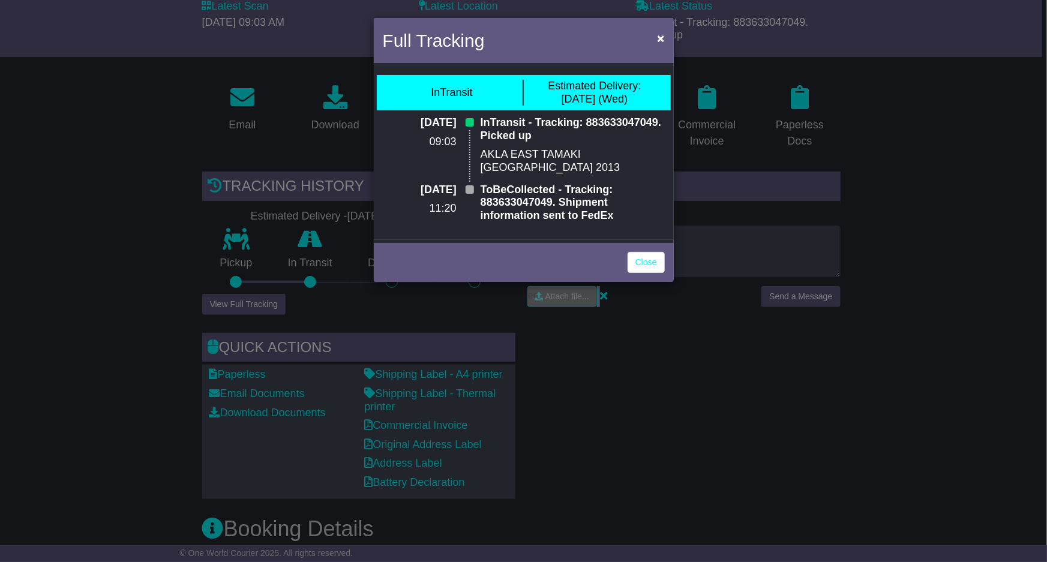 The width and height of the screenshot is (1047, 562). I want to click on p: ToBeCollected - Tracking: 883633047049. Shipment information sent to FedEx, so click(572, 203).